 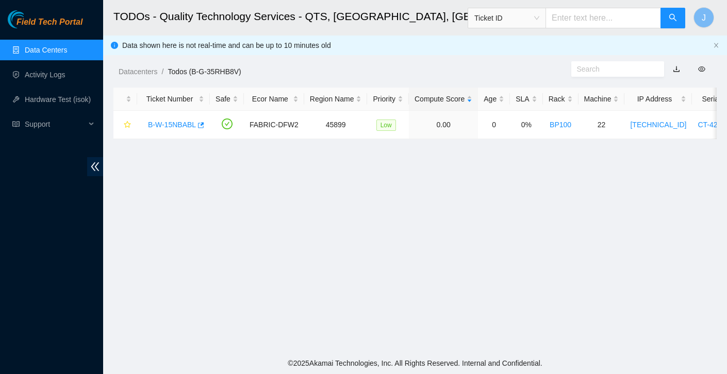 I want to click on span: eye, so click(x=701, y=69).